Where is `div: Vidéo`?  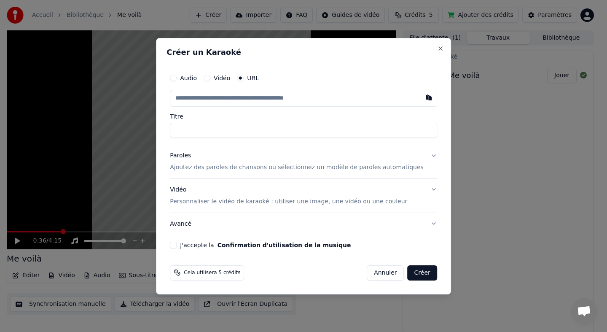 div: Vidéo is located at coordinates (288, 196).